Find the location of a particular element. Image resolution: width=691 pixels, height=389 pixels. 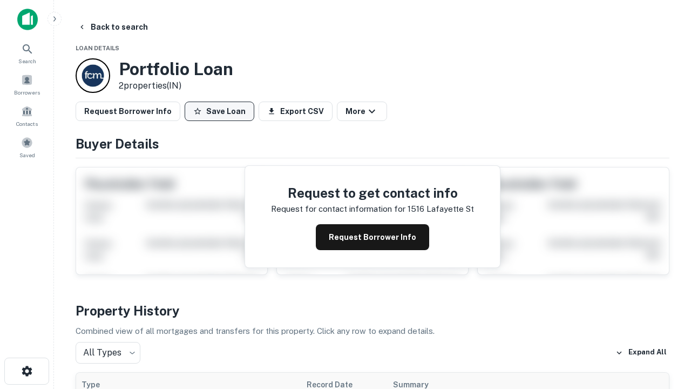

span: Contacts is located at coordinates (27, 124).